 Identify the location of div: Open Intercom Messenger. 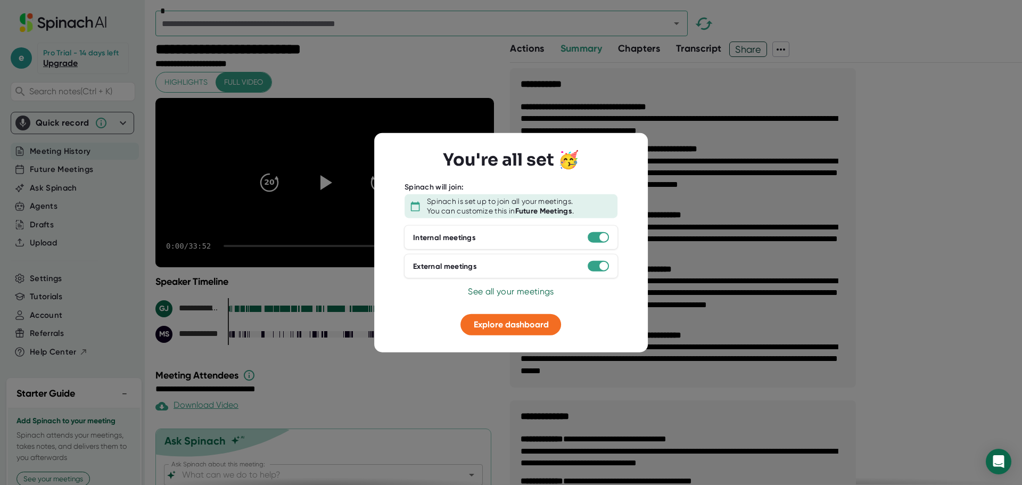
(998, 461).